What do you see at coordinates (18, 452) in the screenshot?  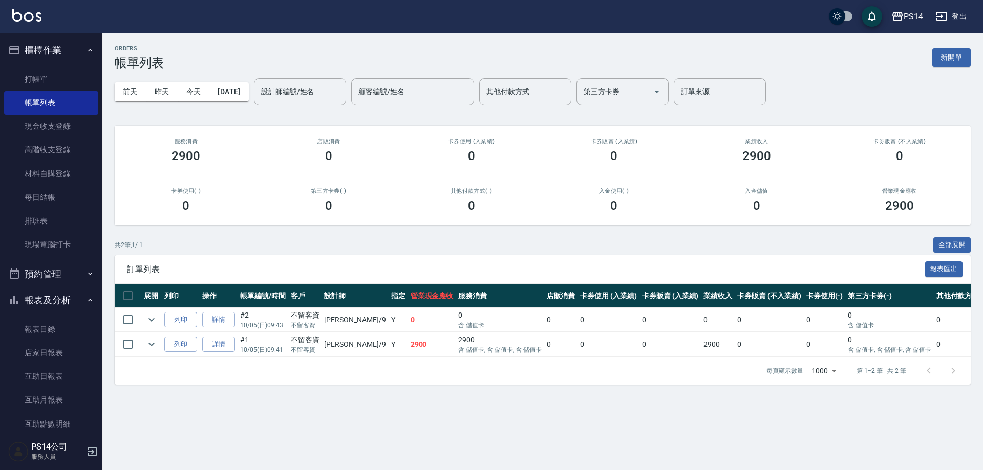 I see `img: Person` at bounding box center [18, 452].